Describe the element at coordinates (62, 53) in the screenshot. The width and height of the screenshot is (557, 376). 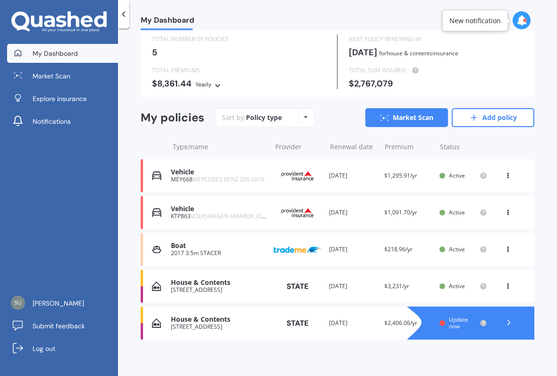
I see `a: My Dashboard` at that location.